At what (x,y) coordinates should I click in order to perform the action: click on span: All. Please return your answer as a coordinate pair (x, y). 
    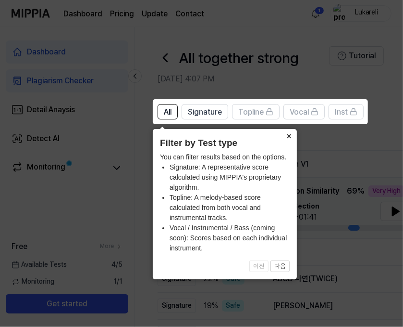
    Looking at the image, I should click on (168, 112).